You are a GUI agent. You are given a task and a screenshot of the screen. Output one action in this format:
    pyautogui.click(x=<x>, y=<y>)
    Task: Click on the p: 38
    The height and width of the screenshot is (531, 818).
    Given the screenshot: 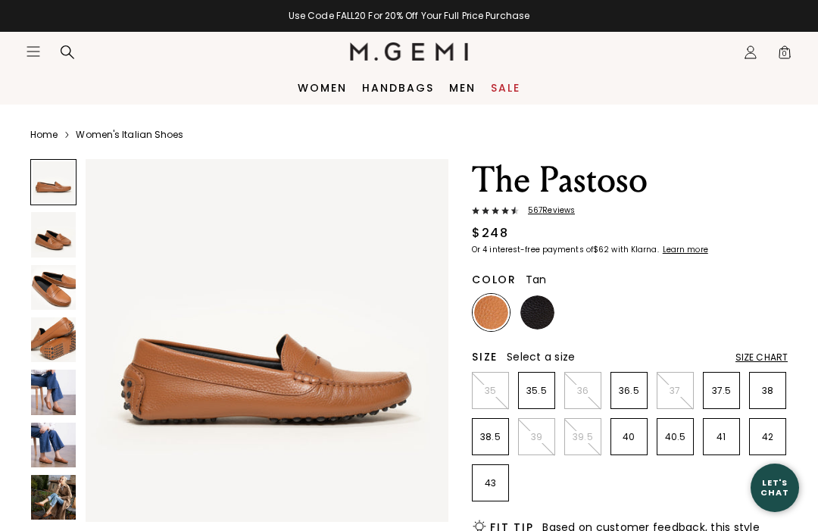 What is the action you would take?
    pyautogui.click(x=767, y=391)
    